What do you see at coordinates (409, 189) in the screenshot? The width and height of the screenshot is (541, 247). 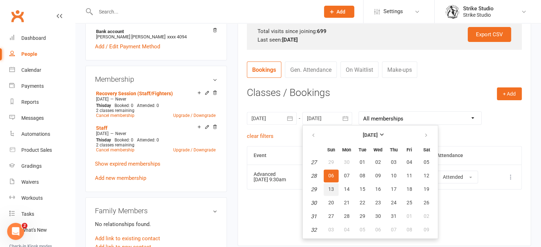 I see `span: 18` at bounding box center [409, 189].